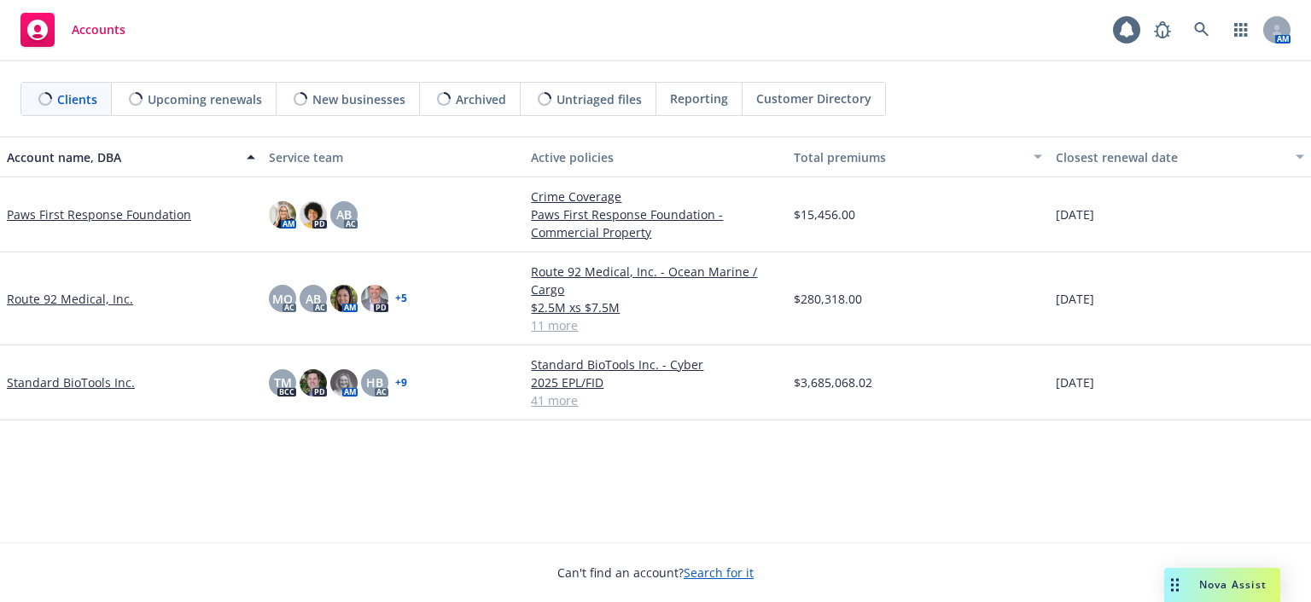 The image size is (1311, 602). What do you see at coordinates (718, 573) in the screenshot?
I see `a: Search for it` at bounding box center [718, 573].